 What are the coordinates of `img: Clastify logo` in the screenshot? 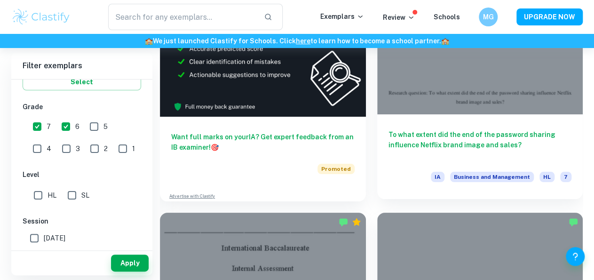 It's located at (41, 17).